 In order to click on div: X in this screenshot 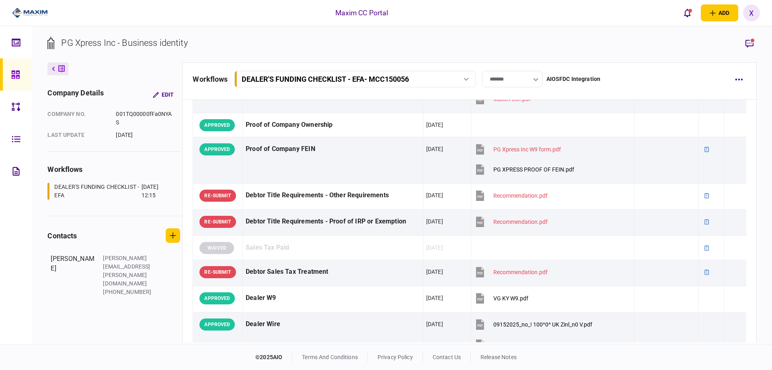, I will do `click(752, 13)`.